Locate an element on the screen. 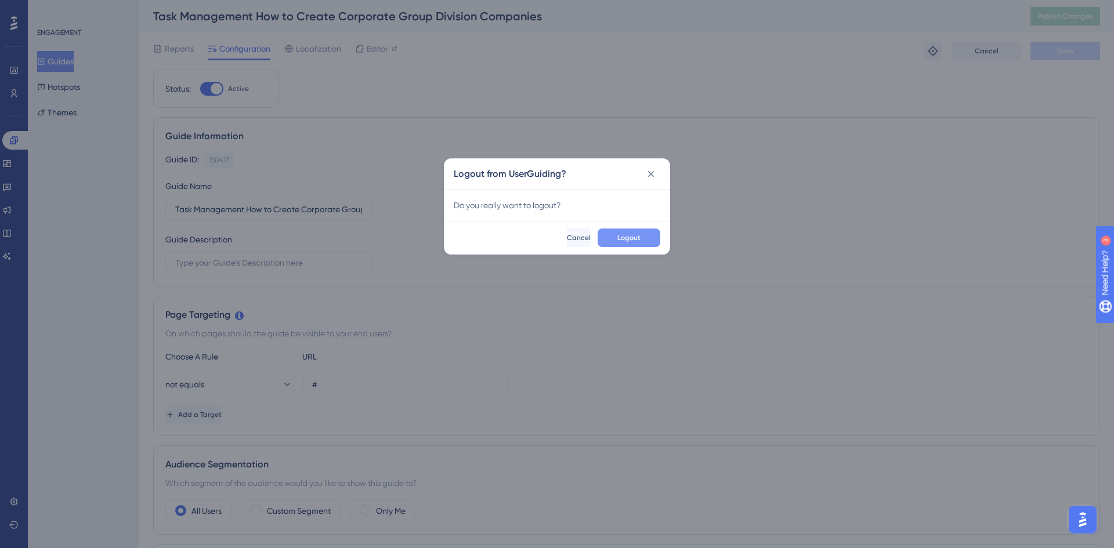 The height and width of the screenshot is (548, 1114). div: 3 is located at coordinates (82, 10).